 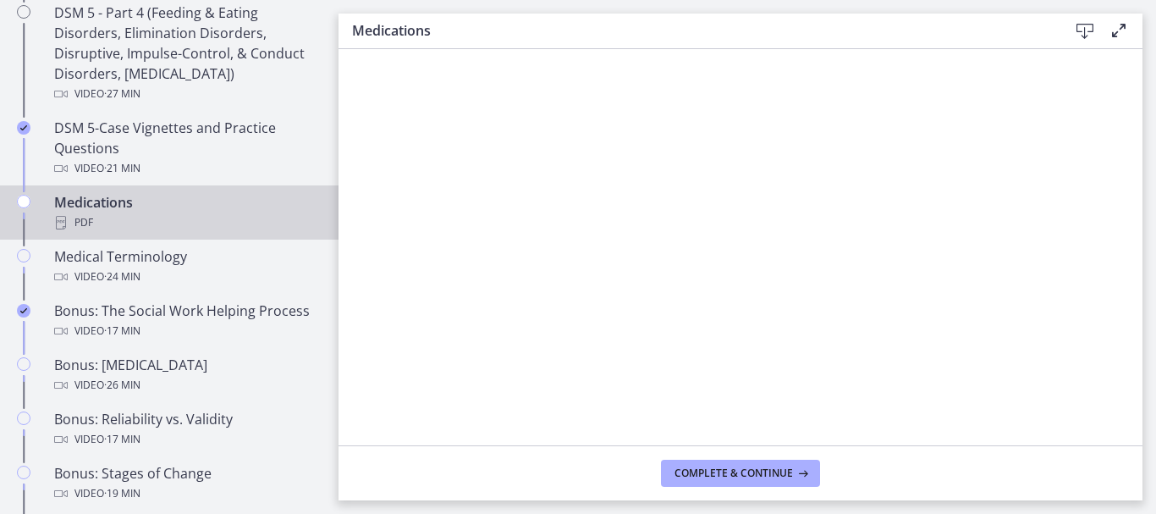 What do you see at coordinates (186, 53) in the screenshot?
I see `div: DSM 5 - Part 4 (Feeding & Eating Disorders, Elimination Disorders, Disruptive, Impulse-Control, &...` at bounding box center [186, 53].